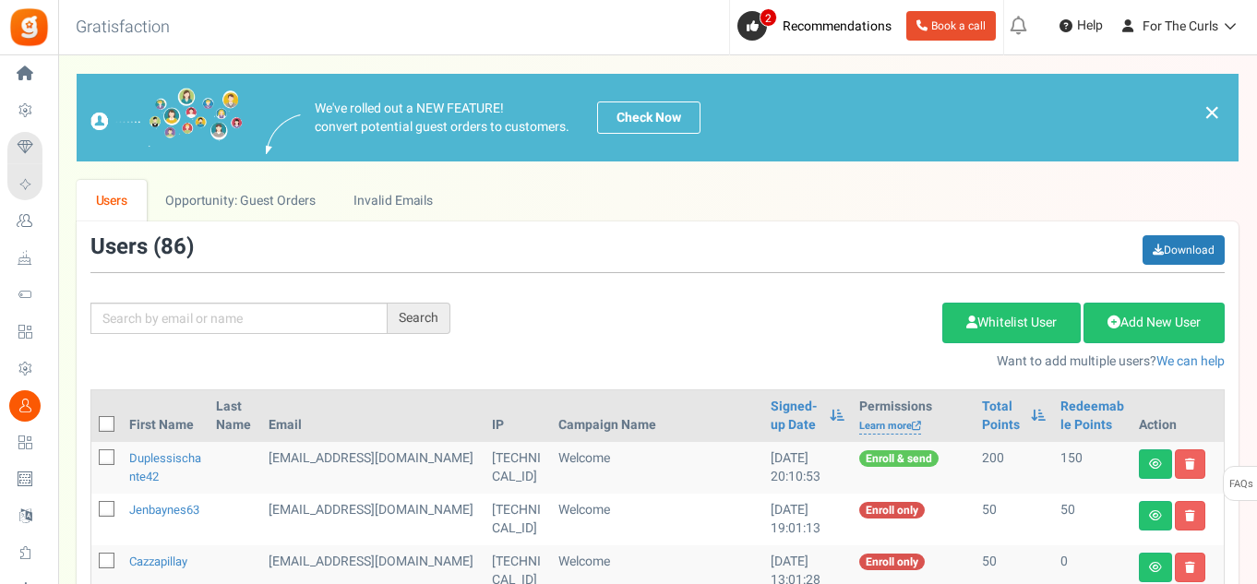  Describe the element at coordinates (1183, 250) in the screenshot. I see `a: Download` at that location.